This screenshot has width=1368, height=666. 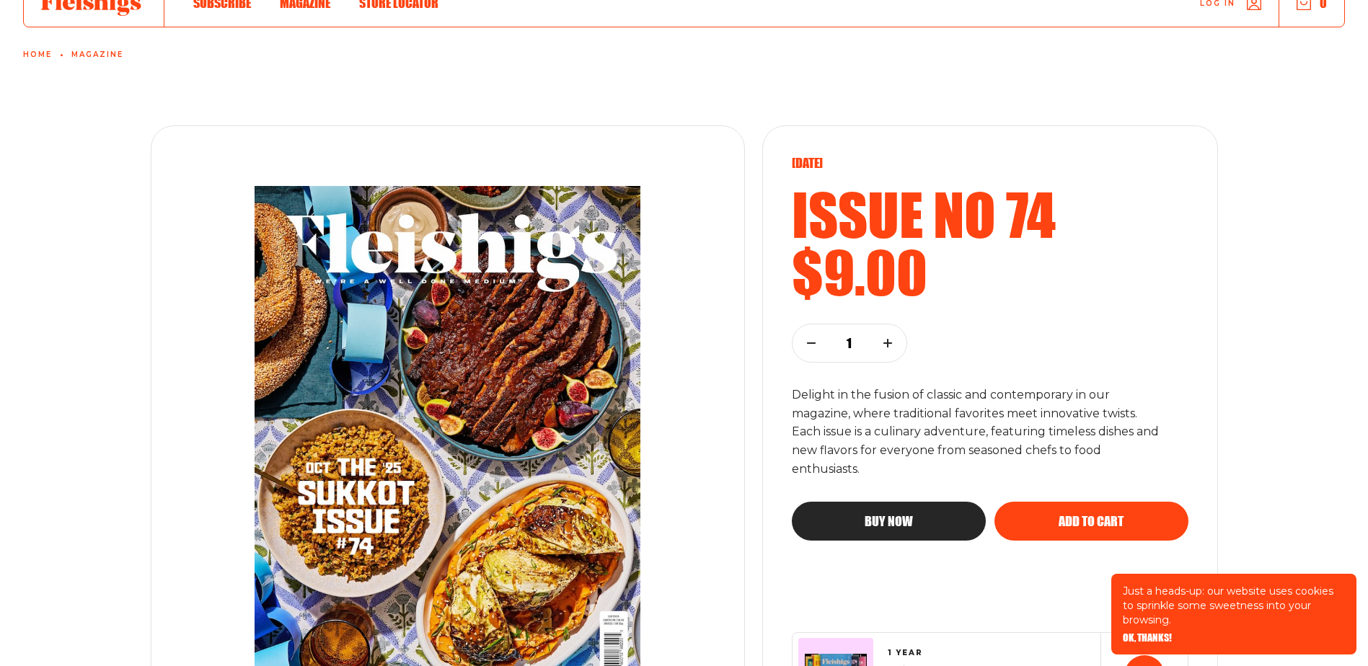 I want to click on h2: Issue no 74, so click(x=990, y=214).